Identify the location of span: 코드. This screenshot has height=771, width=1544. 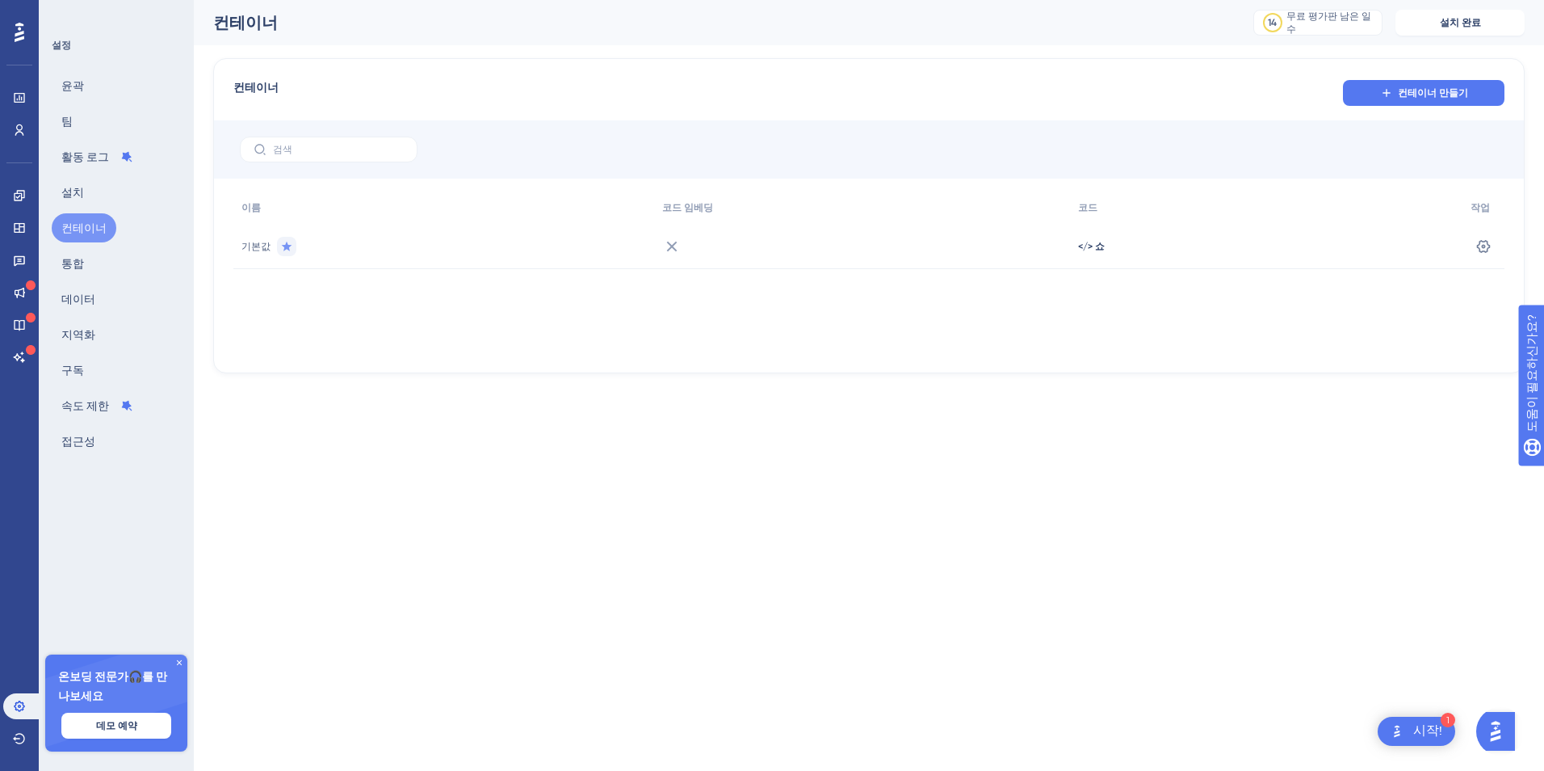
(1088, 208).